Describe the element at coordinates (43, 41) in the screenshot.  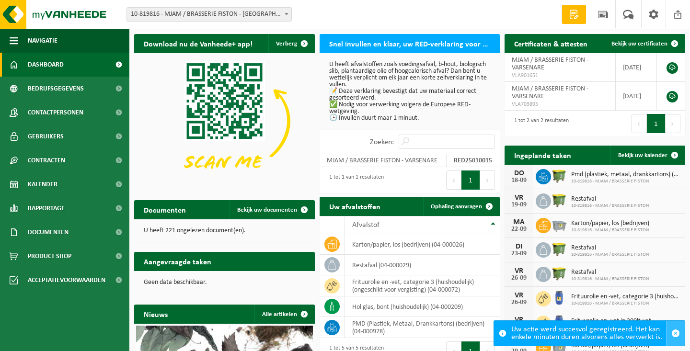
I see `span: Navigatie` at that location.